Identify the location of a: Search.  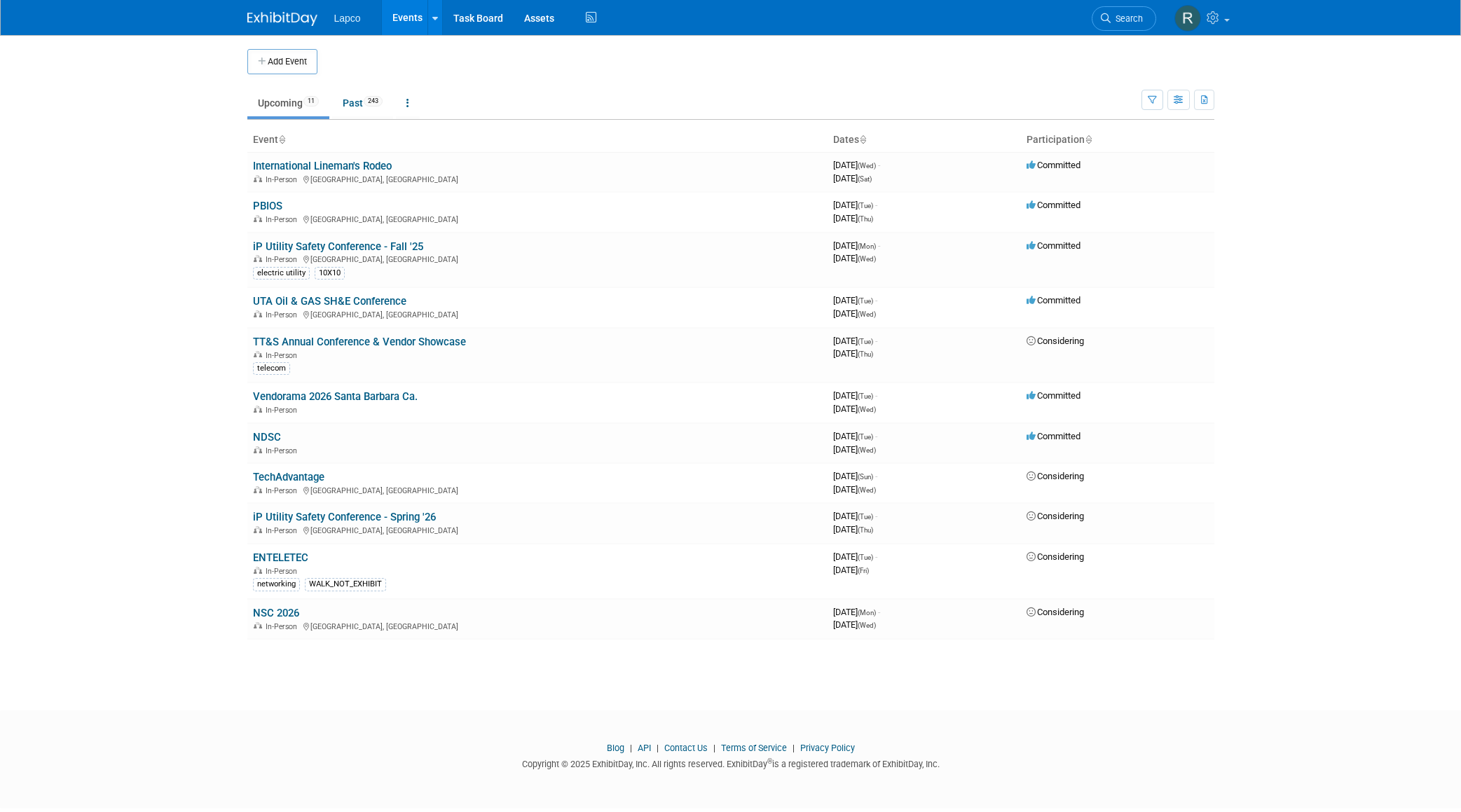
(1124, 18).